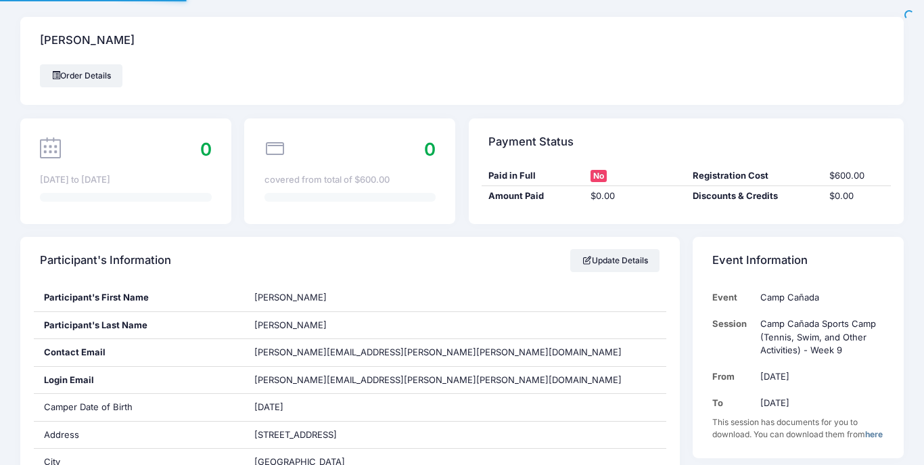 This screenshot has height=465, width=924. Describe the element at coordinates (106, 261) in the screenshot. I see `h4: Participant's Information` at that location.